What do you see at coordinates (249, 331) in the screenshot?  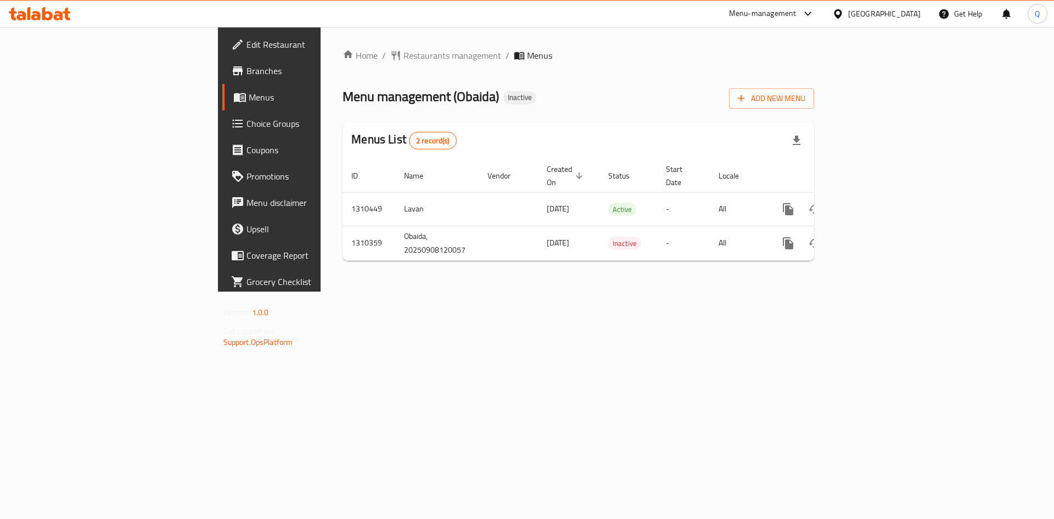 I see `span: Get support on:` at bounding box center [249, 331].